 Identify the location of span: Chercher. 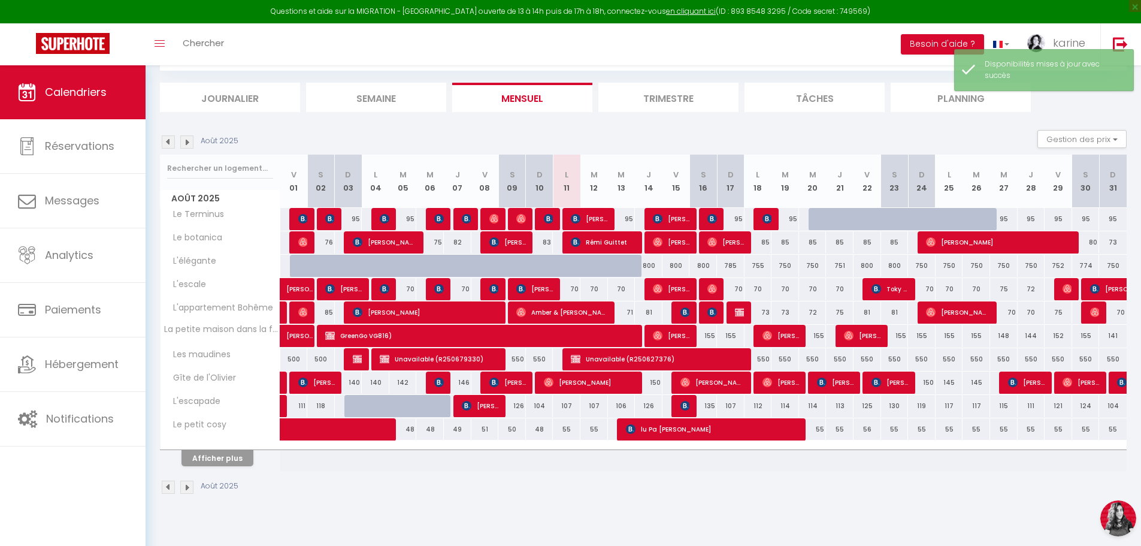
(203, 43).